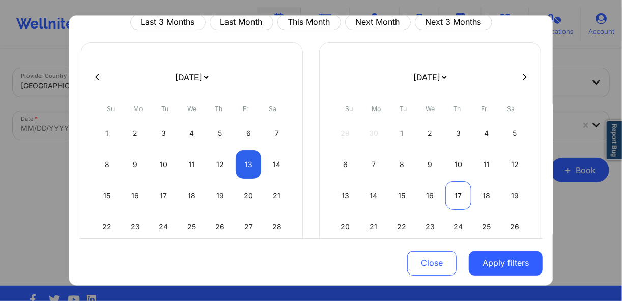 This screenshot has height=301, width=622. What do you see at coordinates (276, 226) in the screenshot?
I see `div: Sat Jun 28 2025` at bounding box center [276, 226].